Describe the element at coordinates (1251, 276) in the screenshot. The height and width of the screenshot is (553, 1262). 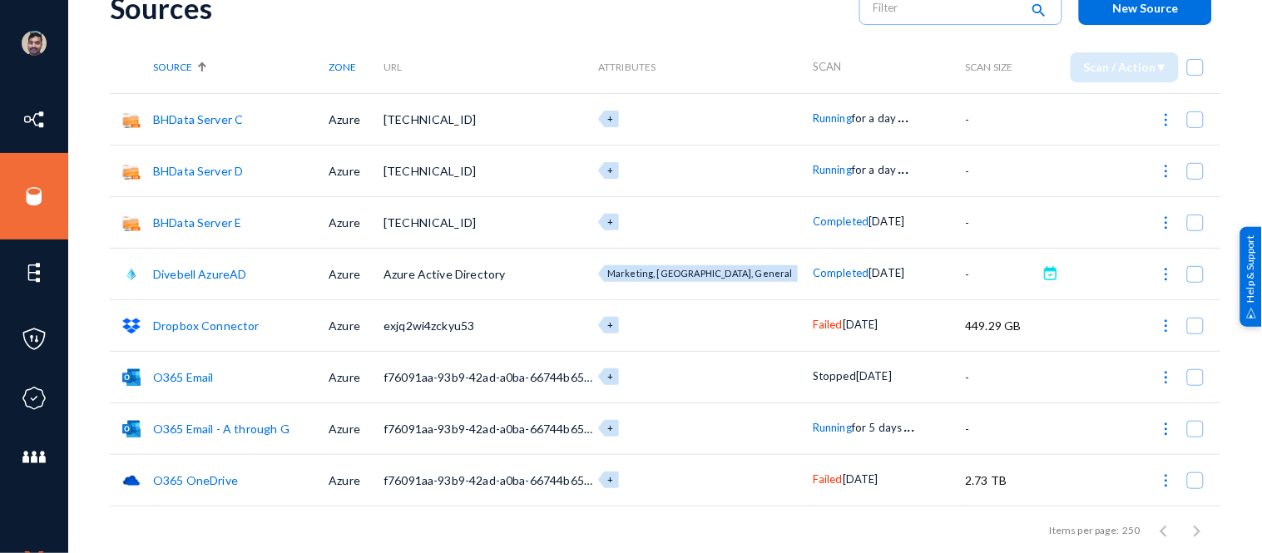
I see `div: Help & Support` at that location.